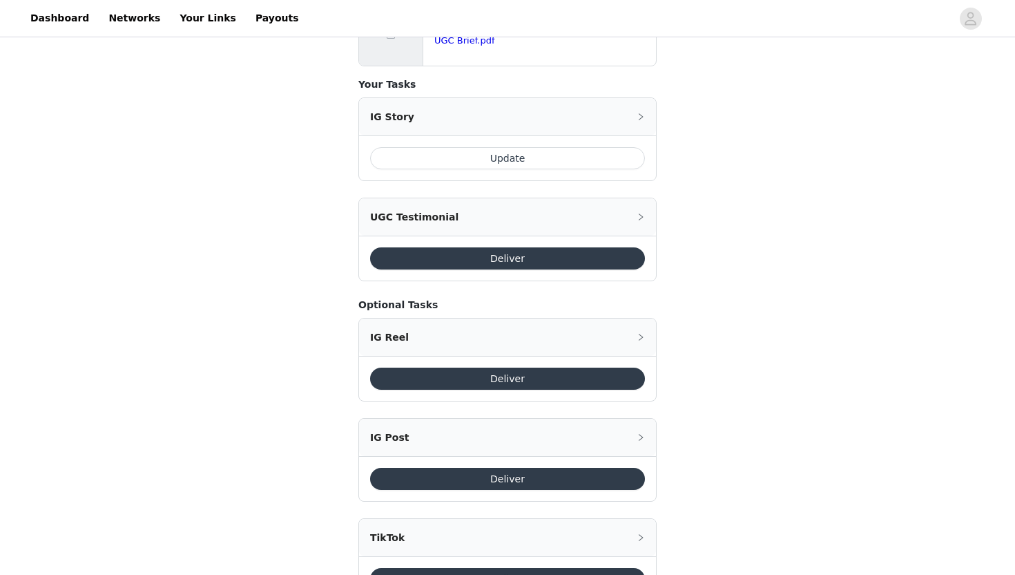  What do you see at coordinates (508, 537) in the screenshot?
I see `div: icon: rightTikTok` at bounding box center [508, 537].